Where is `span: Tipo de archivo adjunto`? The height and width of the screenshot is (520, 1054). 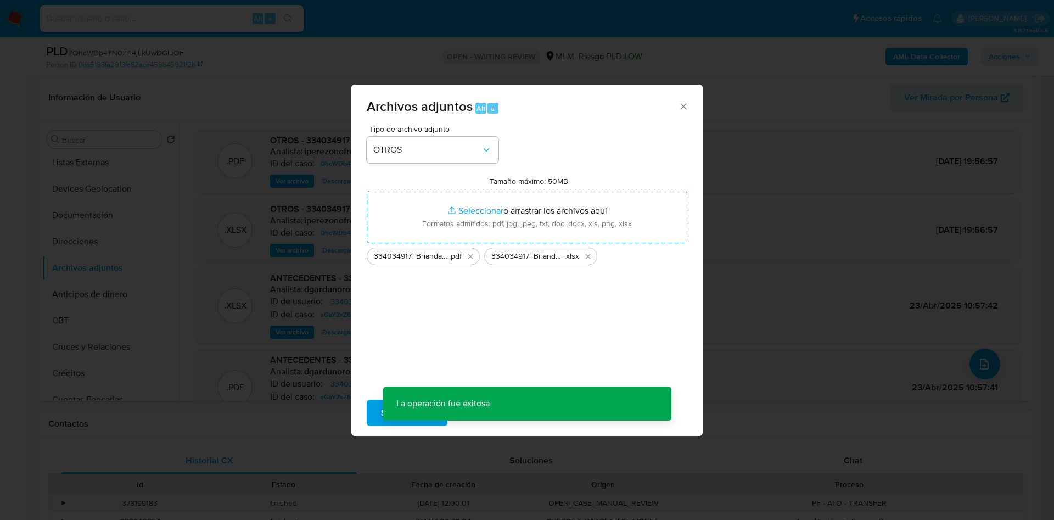 span: Tipo de archivo adjunto is located at coordinates (435, 129).